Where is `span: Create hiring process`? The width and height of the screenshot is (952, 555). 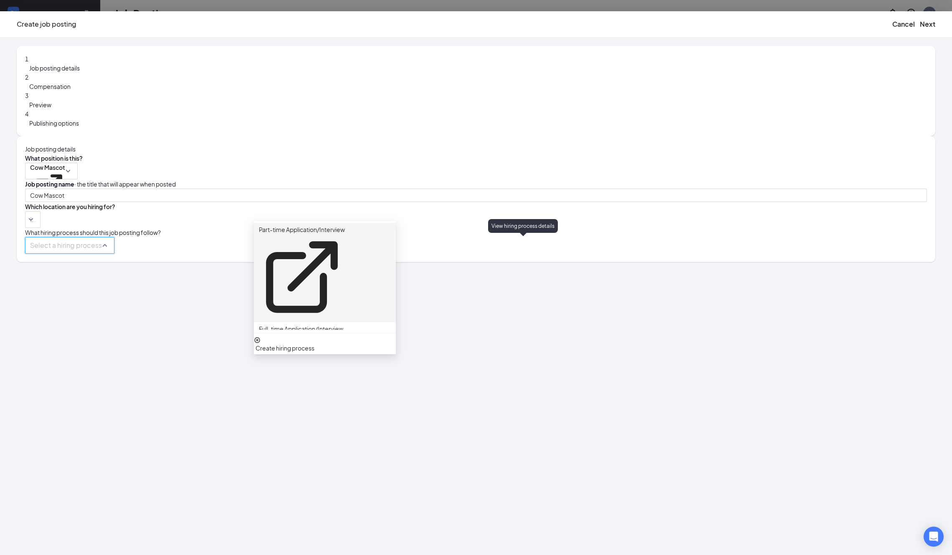
span: Create hiring process is located at coordinates (285, 348).